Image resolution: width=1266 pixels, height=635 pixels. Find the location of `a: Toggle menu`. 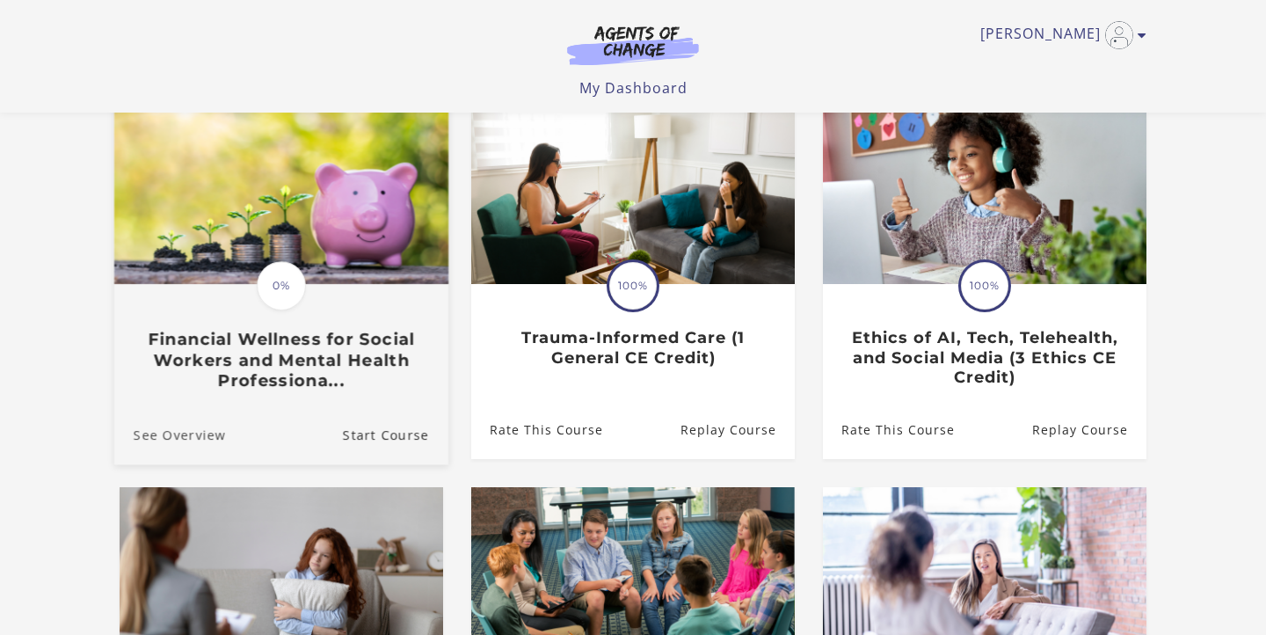

a: Toggle menu is located at coordinates (1059, 35).